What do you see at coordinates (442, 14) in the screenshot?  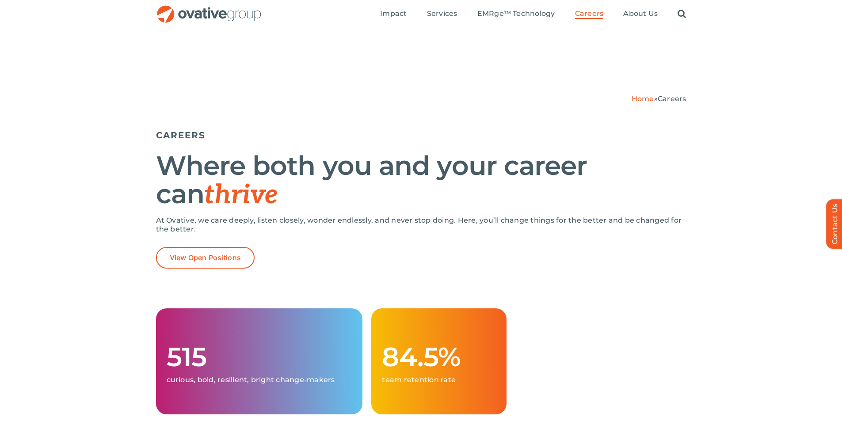 I see `a: Services` at bounding box center [442, 14].